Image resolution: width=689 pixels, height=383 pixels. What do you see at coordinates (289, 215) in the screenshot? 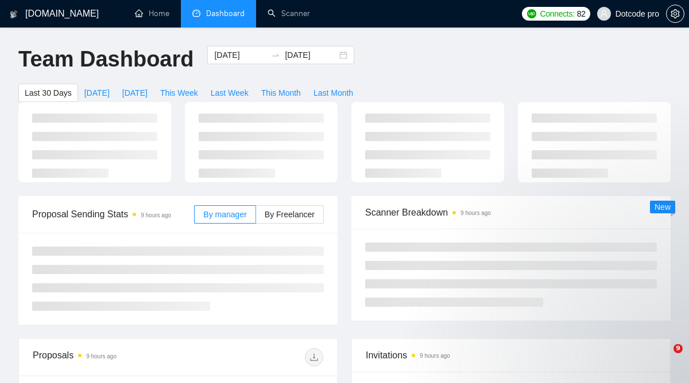
I see `span: By Freelancer` at bounding box center [289, 215].